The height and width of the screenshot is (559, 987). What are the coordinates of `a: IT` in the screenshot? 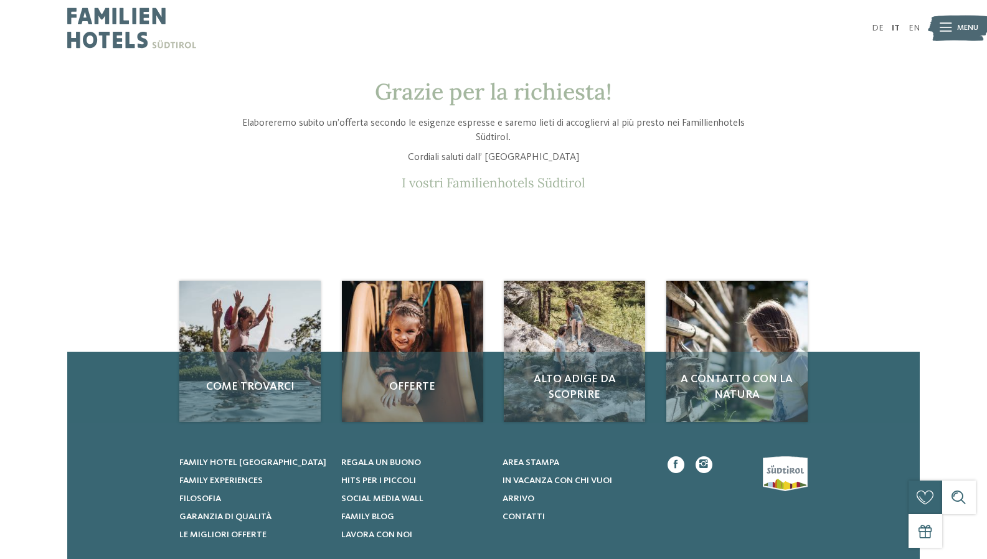 It's located at (896, 28).